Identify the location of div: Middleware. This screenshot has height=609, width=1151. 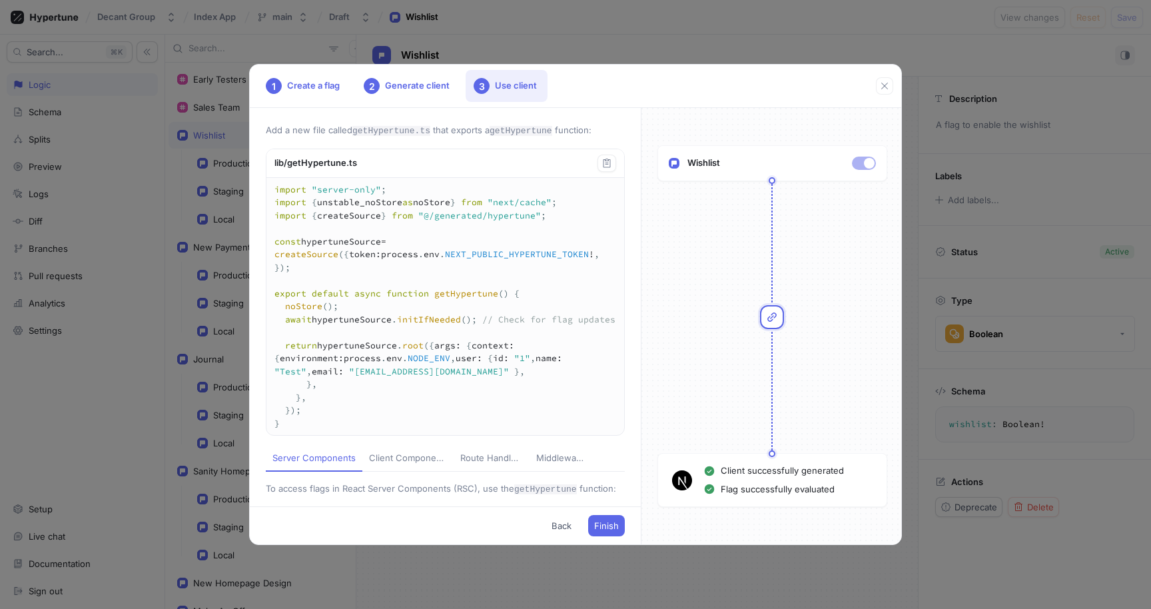
(560, 458).